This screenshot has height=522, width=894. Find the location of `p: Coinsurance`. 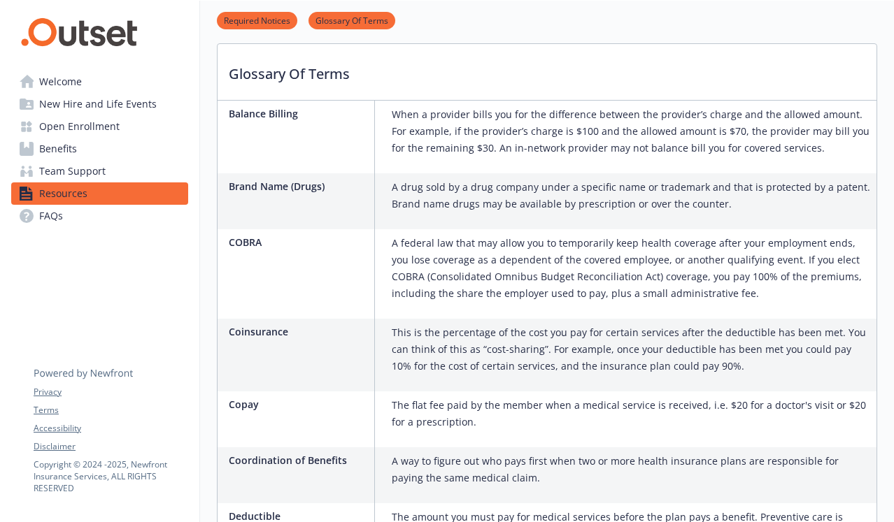

p: Coinsurance is located at coordinates (299, 331).